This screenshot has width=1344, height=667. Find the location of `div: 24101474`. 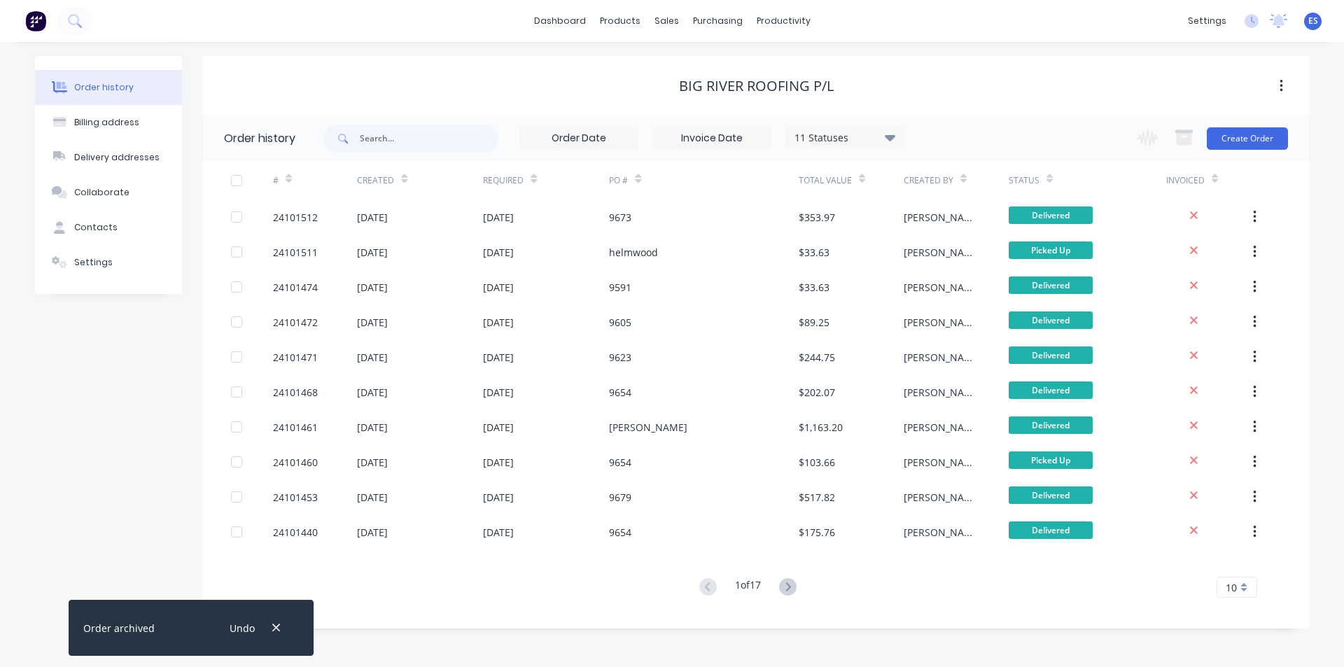

div: 24101474 is located at coordinates (295, 287).